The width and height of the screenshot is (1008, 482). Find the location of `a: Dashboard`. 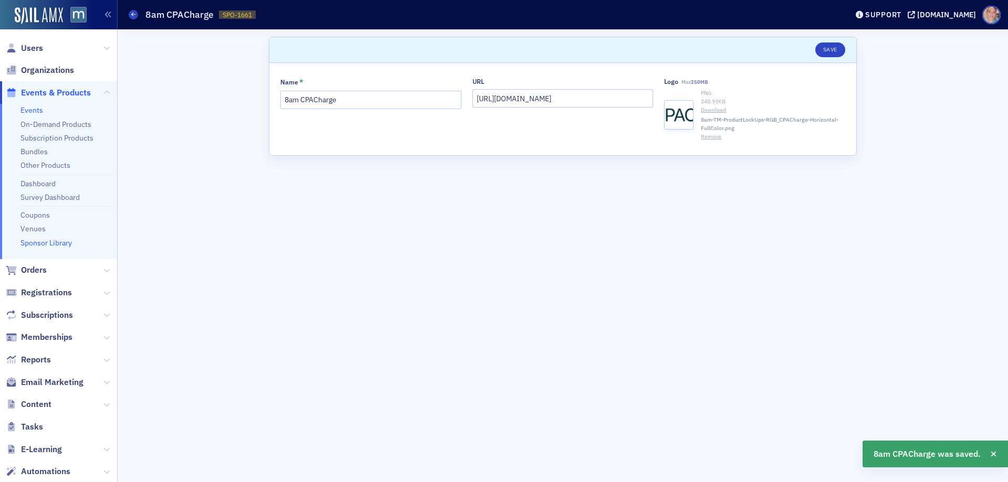

a: Dashboard is located at coordinates (38, 184).